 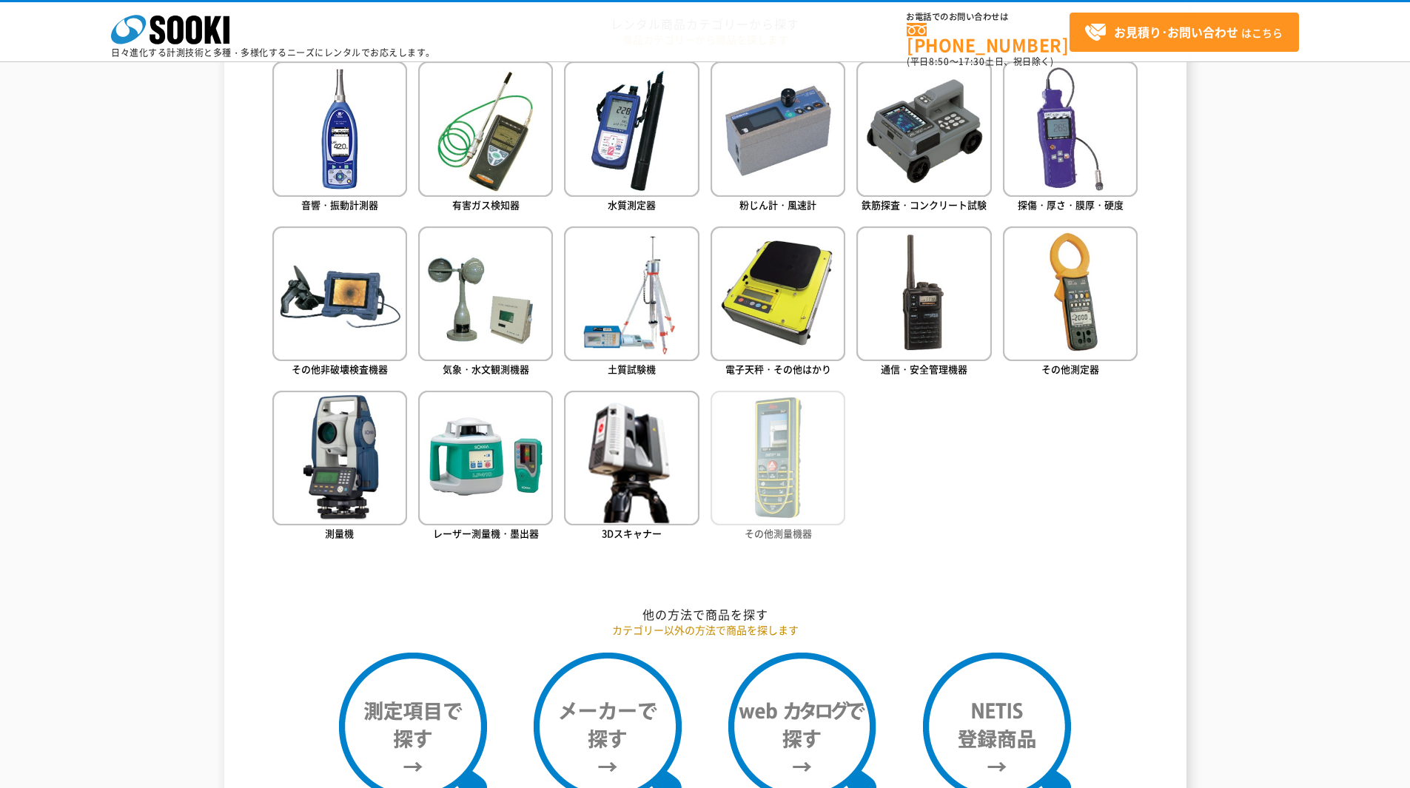 I want to click on span: はこちら, so click(x=1183, y=33).